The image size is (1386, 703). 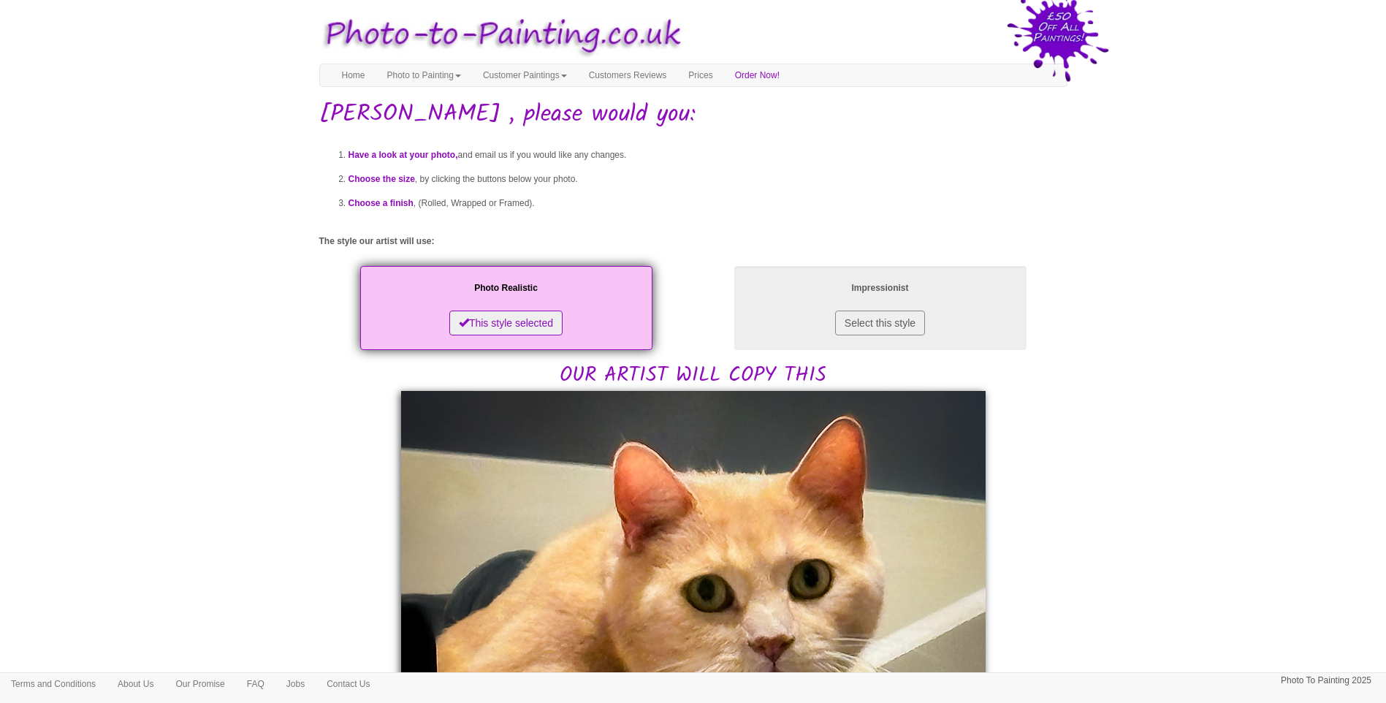 What do you see at coordinates (1326, 680) in the screenshot?
I see `p: Photo To Painting 2025` at bounding box center [1326, 680].